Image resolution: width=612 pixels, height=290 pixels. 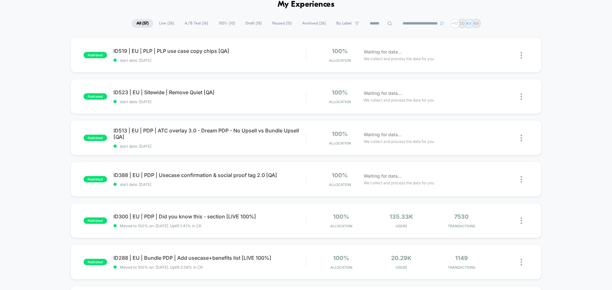 What do you see at coordinates (401, 217) in the screenshot?
I see `span: 135.33k` at bounding box center [401, 217].